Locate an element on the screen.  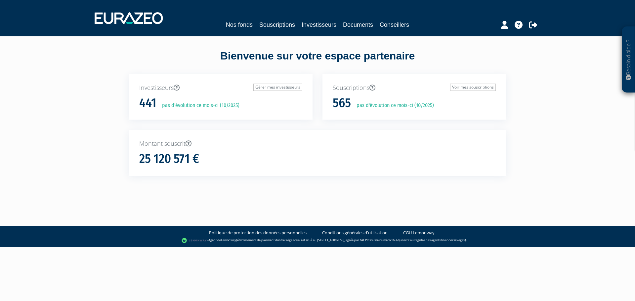
h1: 441 is located at coordinates (148, 103).